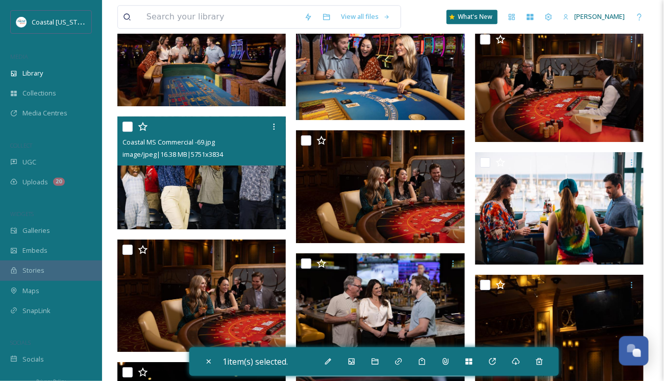  I want to click on span: Uploads, so click(35, 182).